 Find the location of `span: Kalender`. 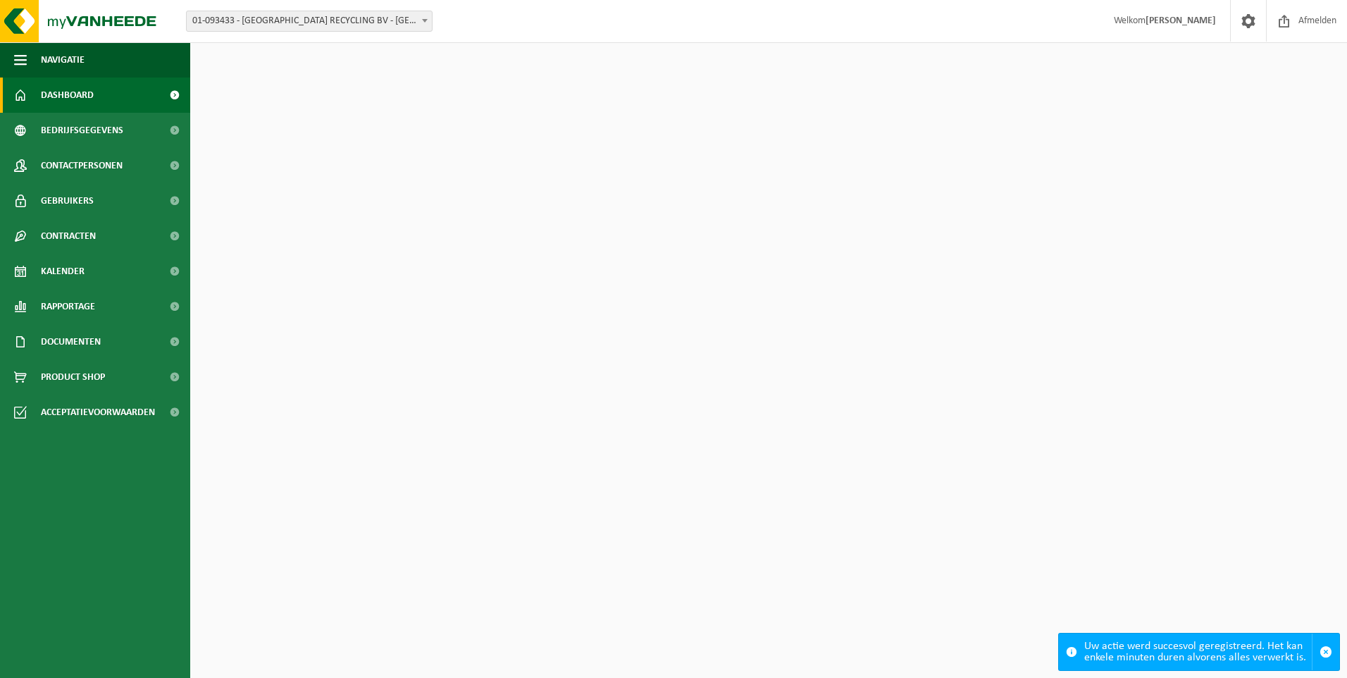

span: Kalender is located at coordinates (63, 271).